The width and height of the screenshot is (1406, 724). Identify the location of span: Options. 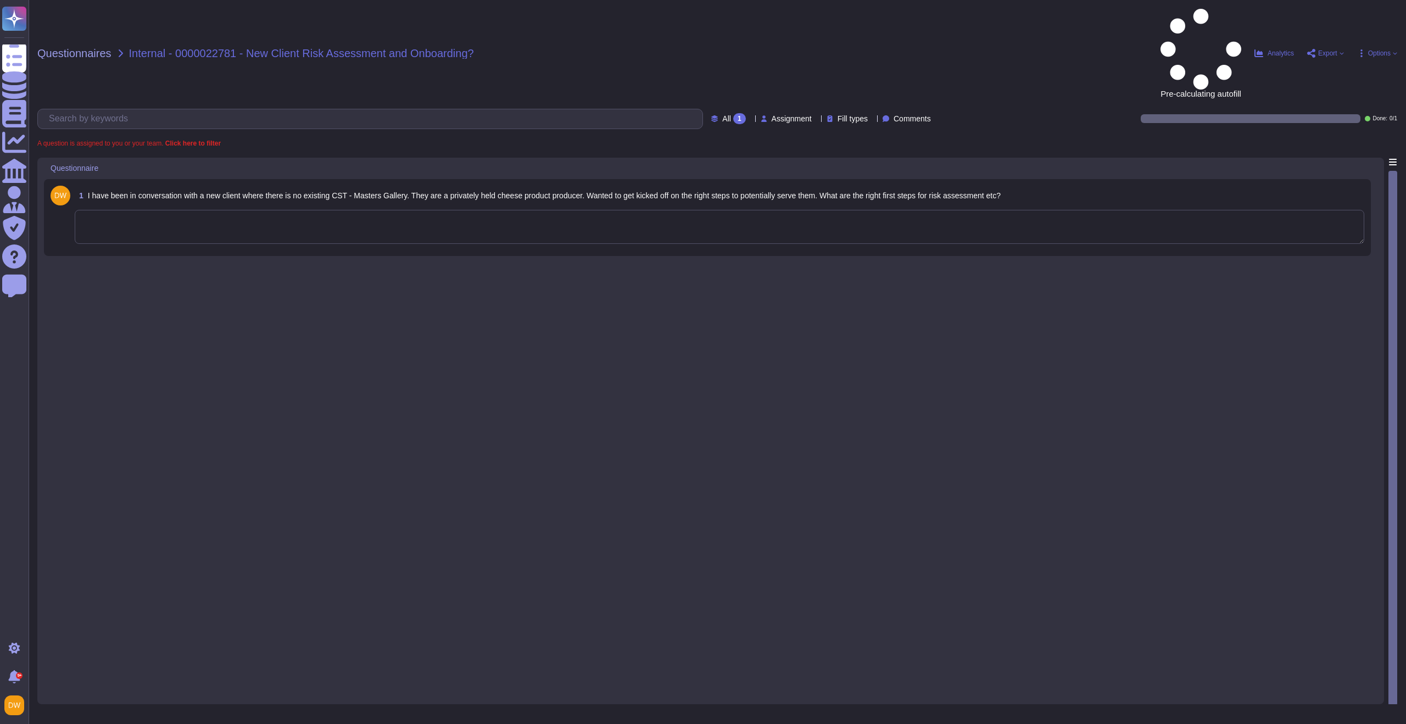
(1379, 53).